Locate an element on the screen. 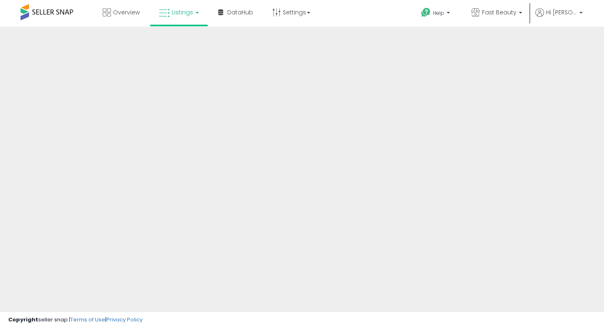  span: Overview is located at coordinates (126, 12).